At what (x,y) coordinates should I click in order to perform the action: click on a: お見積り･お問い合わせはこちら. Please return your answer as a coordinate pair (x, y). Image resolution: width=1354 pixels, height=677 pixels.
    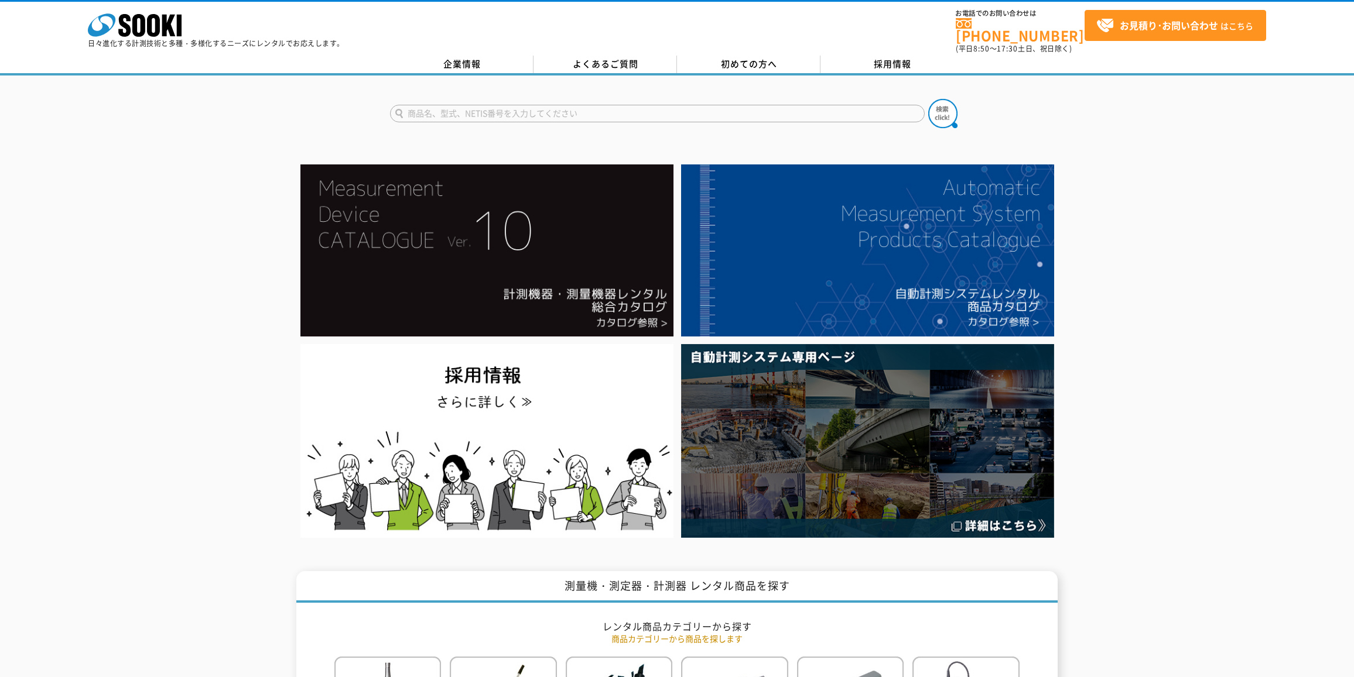
    Looking at the image, I should click on (1175, 25).